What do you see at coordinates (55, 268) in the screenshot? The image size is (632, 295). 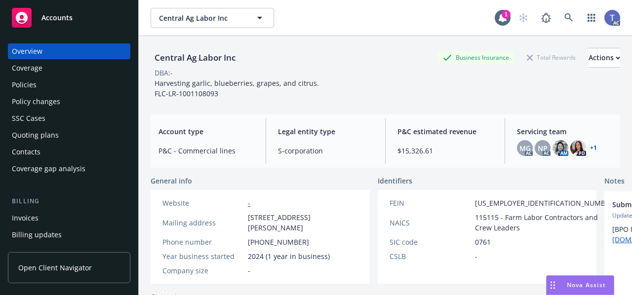 I see `span: Open Client Navigator` at bounding box center [55, 268].